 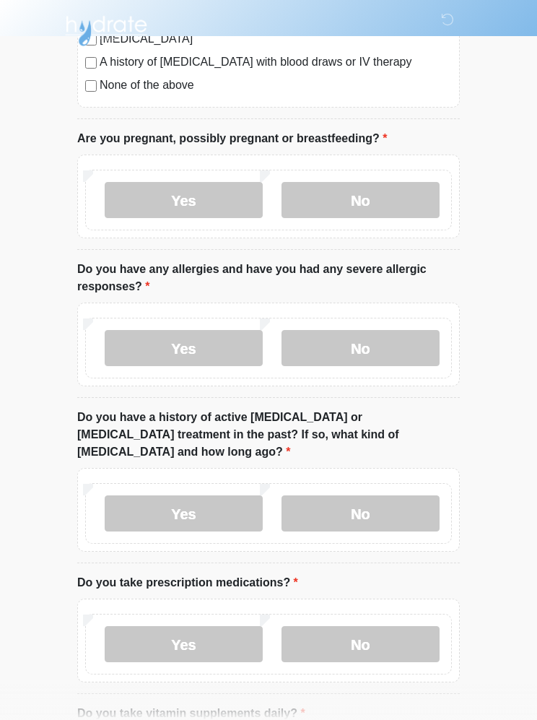 What do you see at coordinates (91, 86) in the screenshot?
I see `input: None of the above` at bounding box center [91, 86].